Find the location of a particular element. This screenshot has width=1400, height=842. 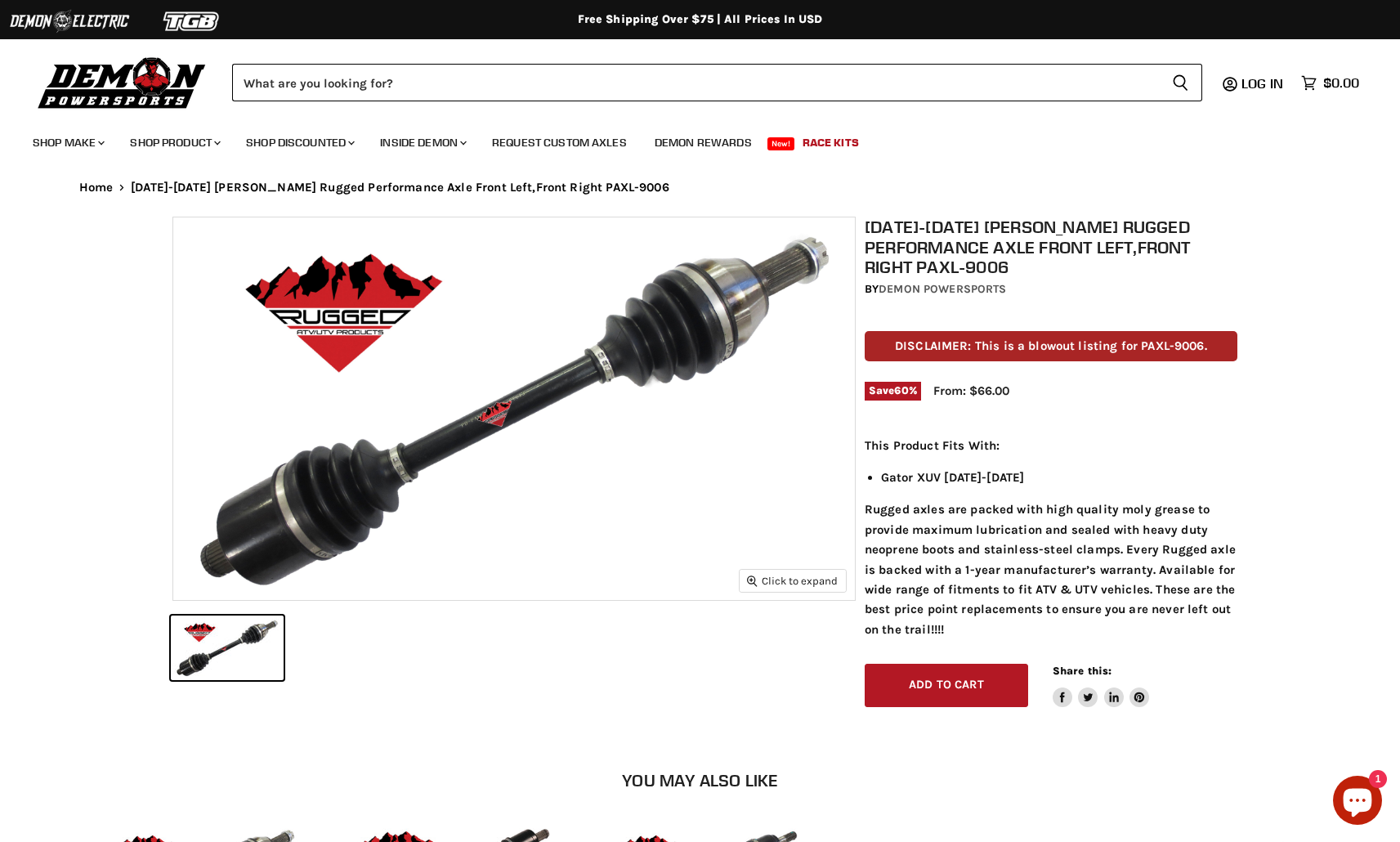

input: Search is located at coordinates (696, 82).